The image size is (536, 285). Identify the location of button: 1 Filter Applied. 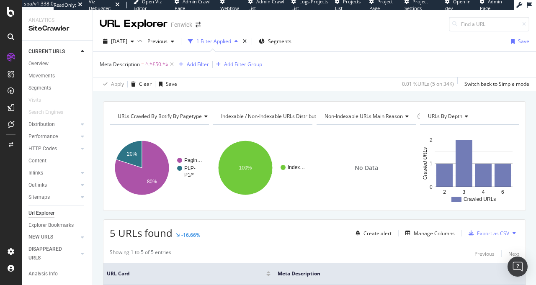
(213, 41).